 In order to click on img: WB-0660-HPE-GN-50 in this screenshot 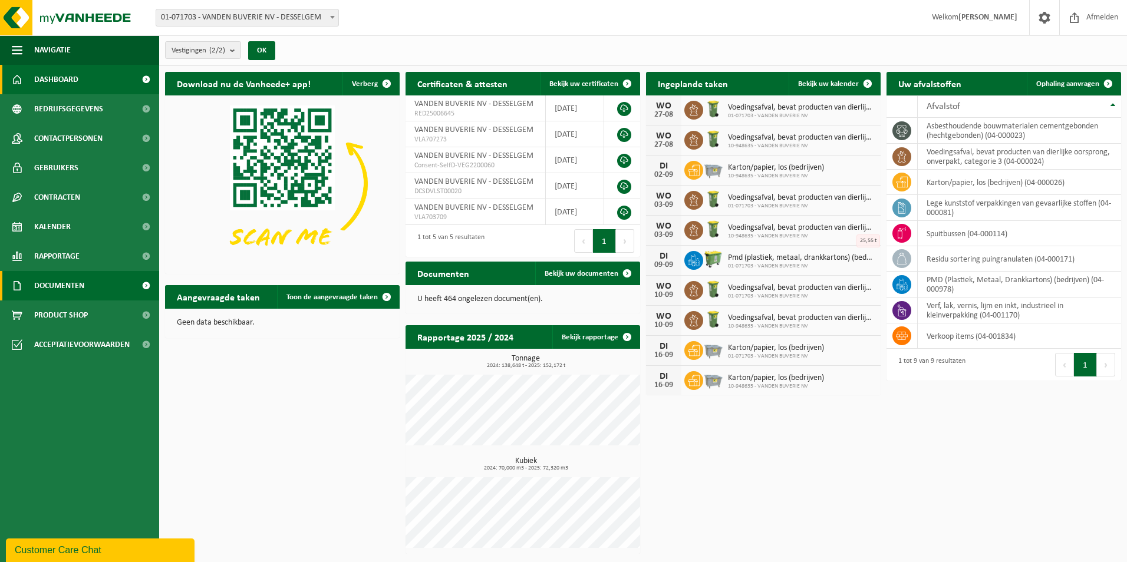, I will do `click(713, 259)`.